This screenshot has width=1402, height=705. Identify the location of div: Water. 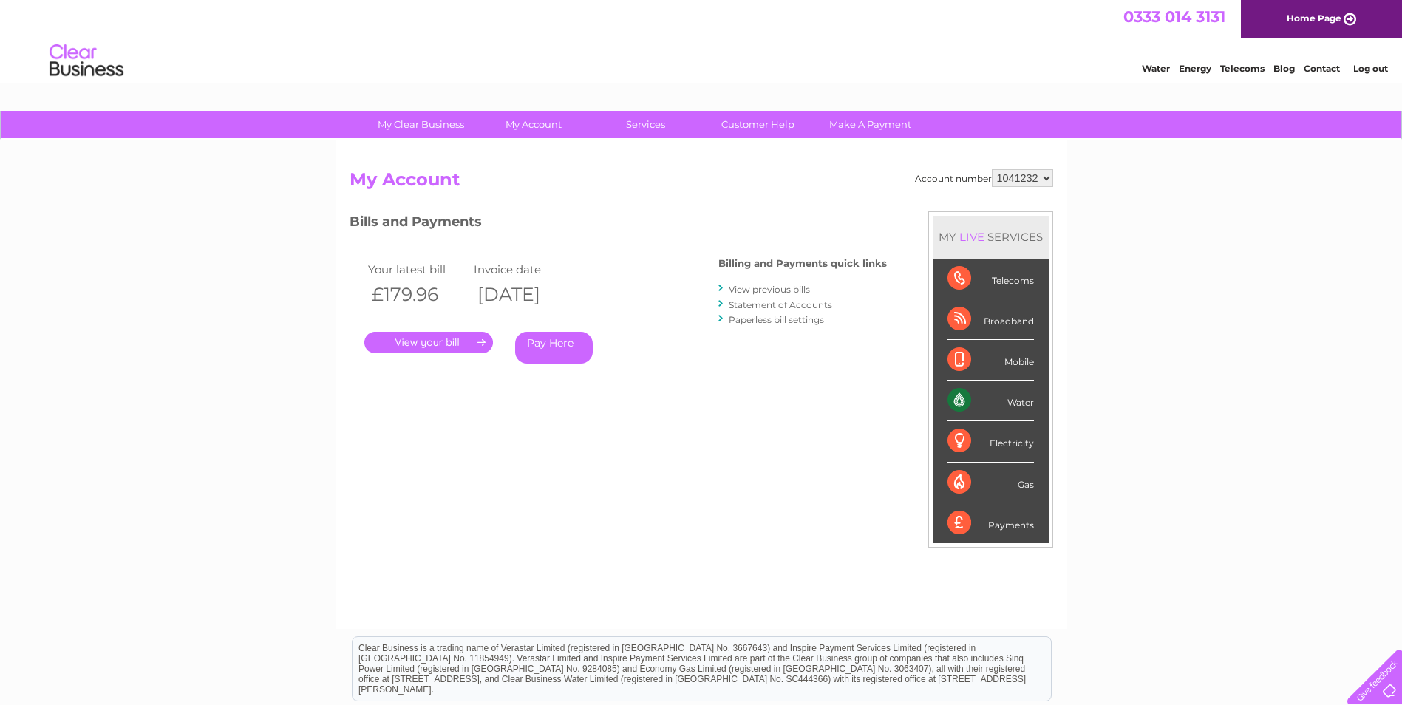
(990, 401).